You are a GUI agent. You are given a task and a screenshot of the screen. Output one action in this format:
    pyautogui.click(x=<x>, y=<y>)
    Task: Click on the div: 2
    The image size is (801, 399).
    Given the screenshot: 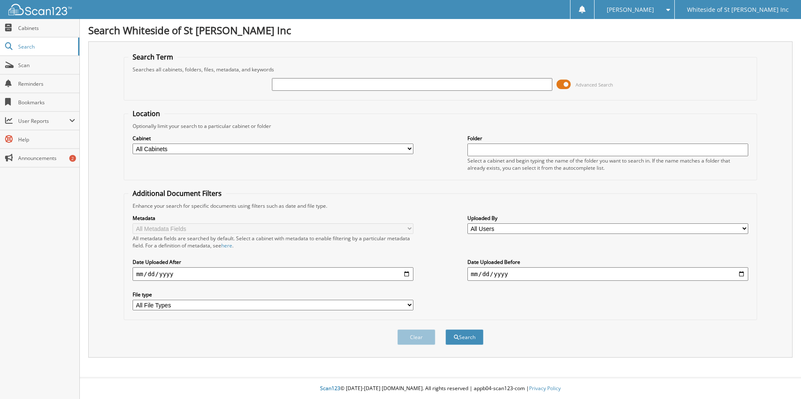 What is the action you would take?
    pyautogui.click(x=73, y=158)
    